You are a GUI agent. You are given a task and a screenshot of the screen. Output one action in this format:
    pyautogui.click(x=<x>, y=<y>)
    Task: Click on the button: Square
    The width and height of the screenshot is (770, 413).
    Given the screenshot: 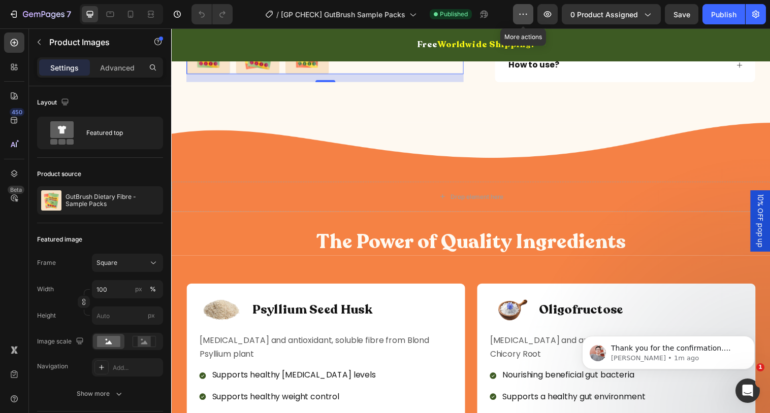 What is the action you would take?
    pyautogui.click(x=127, y=263)
    